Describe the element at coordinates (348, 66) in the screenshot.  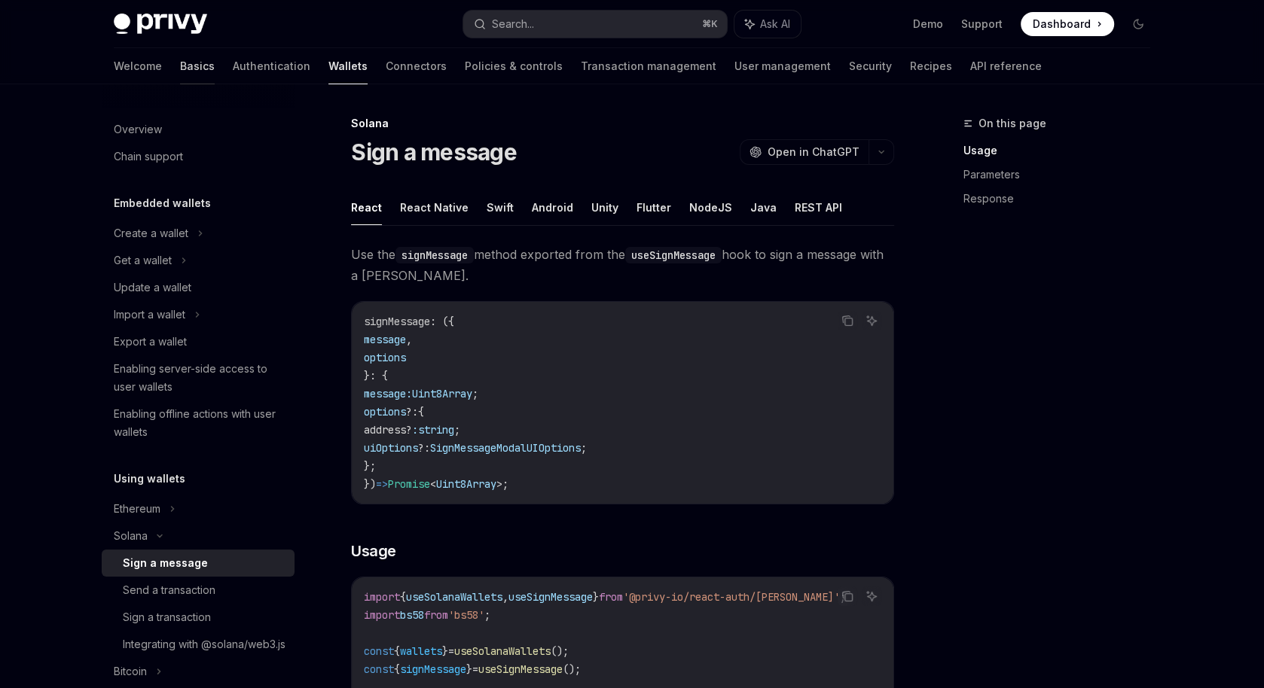
I see `a: Wallets` at that location.